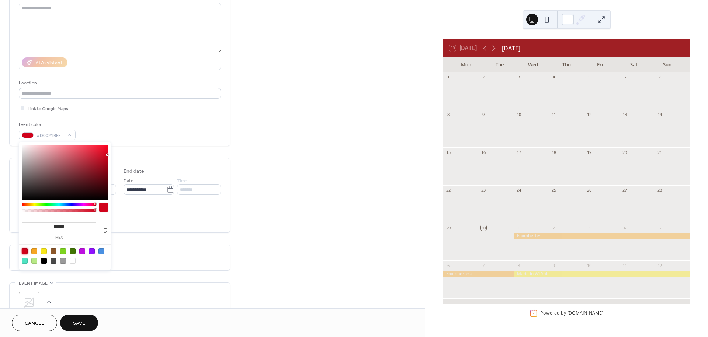 Image resolution: width=708 pixels, height=337 pixels. What do you see at coordinates (82, 251) in the screenshot?
I see `div: #BD10E0` at bounding box center [82, 251].